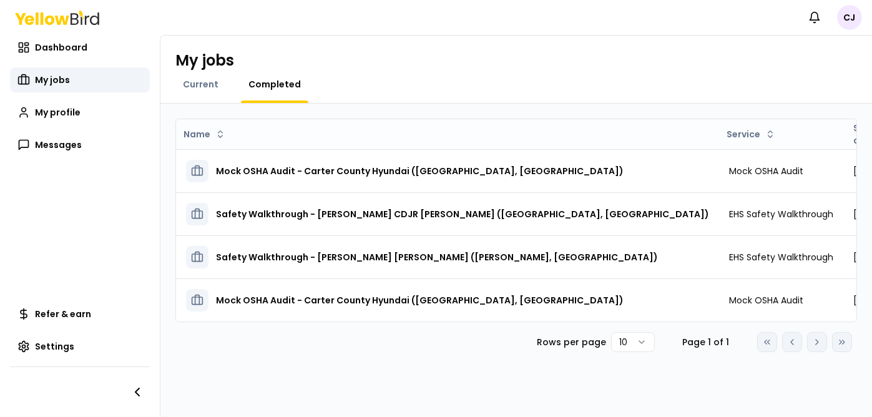  Describe the element at coordinates (57, 112) in the screenshot. I see `span: My profile` at that location.